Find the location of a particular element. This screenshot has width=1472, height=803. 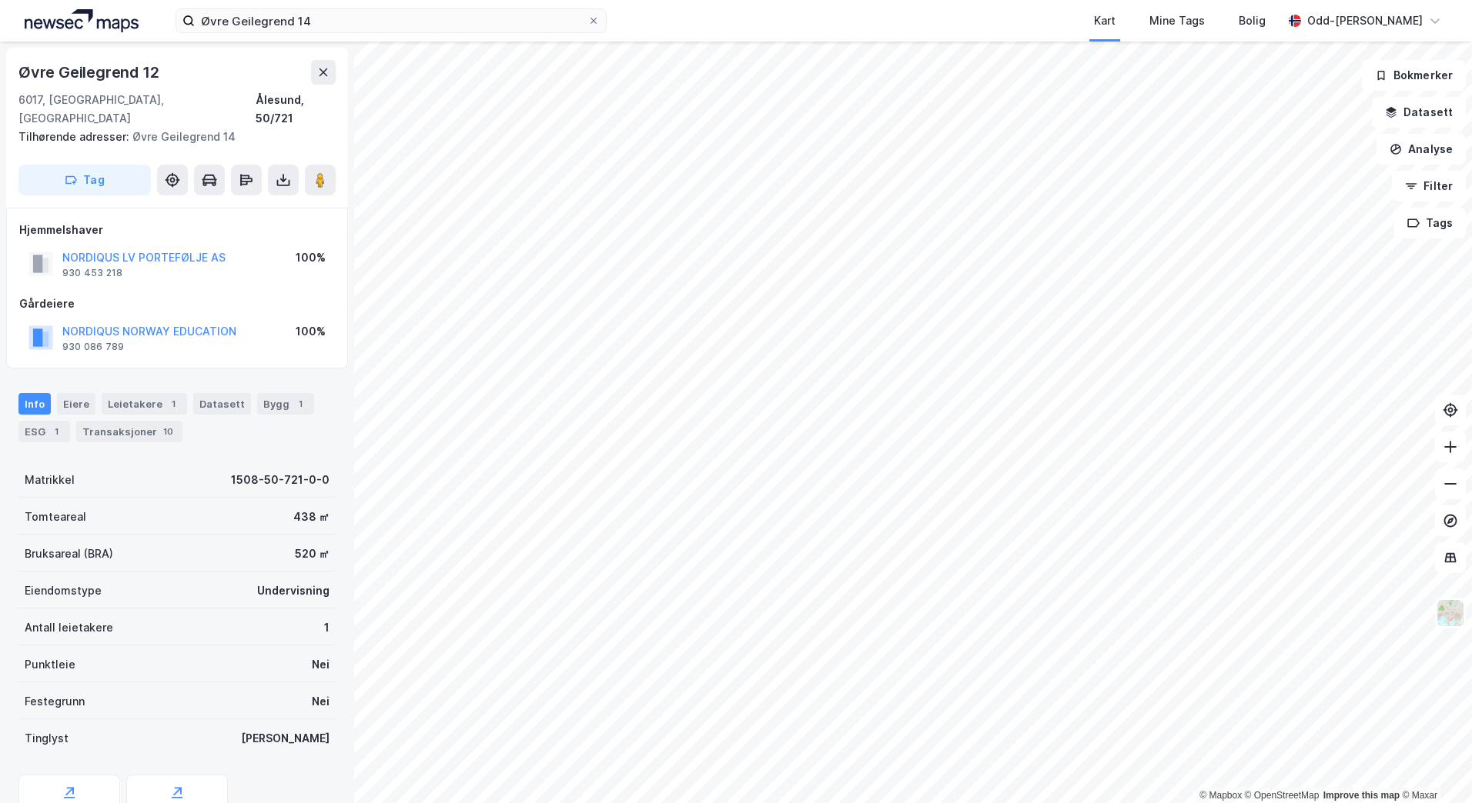

button: Bokmerker is located at coordinates (1413, 75).